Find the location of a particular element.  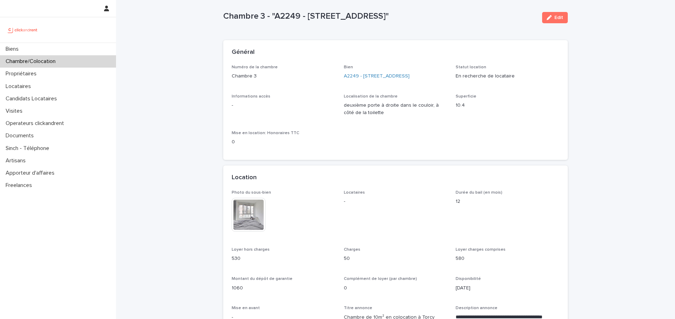

p: Chambre 3 is located at coordinates (283, 76).